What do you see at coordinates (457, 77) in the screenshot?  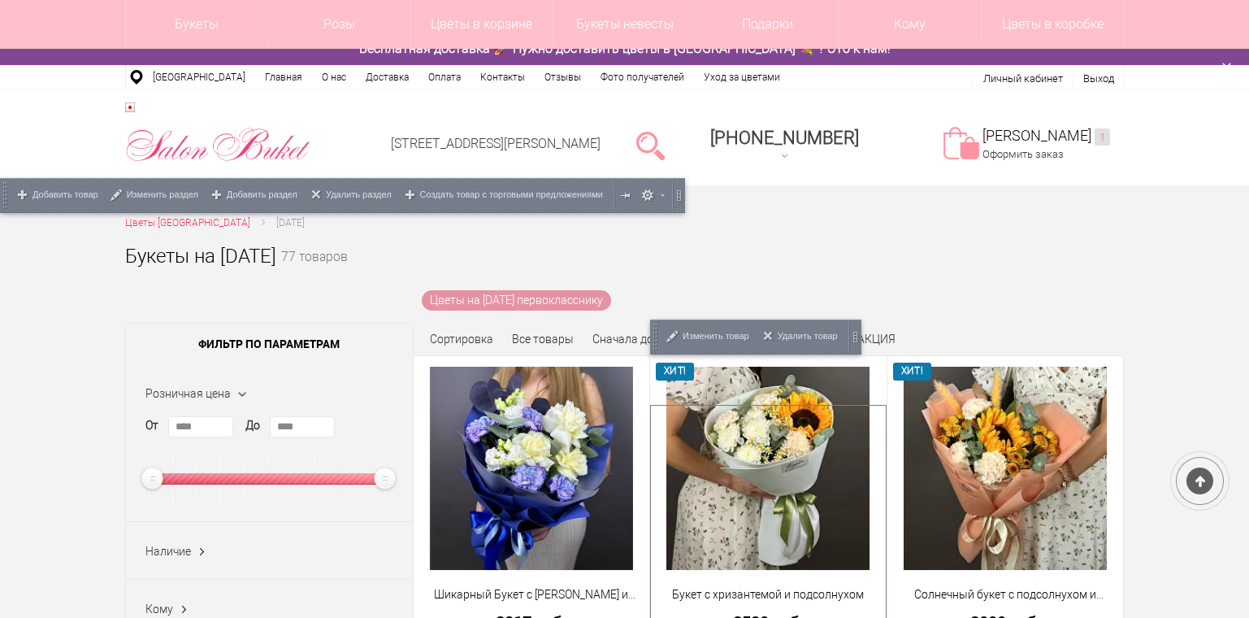 I see `ul: Двойной щелчок - Редактировать пункты меню` at bounding box center [457, 77].